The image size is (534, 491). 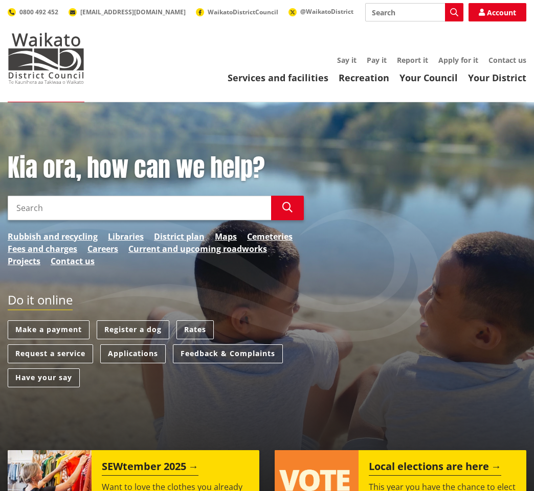 What do you see at coordinates (46, 58) in the screenshot?
I see `img: Waikato District Council - Te Kaunihera aa Takiwaa o Waikato` at bounding box center [46, 58].